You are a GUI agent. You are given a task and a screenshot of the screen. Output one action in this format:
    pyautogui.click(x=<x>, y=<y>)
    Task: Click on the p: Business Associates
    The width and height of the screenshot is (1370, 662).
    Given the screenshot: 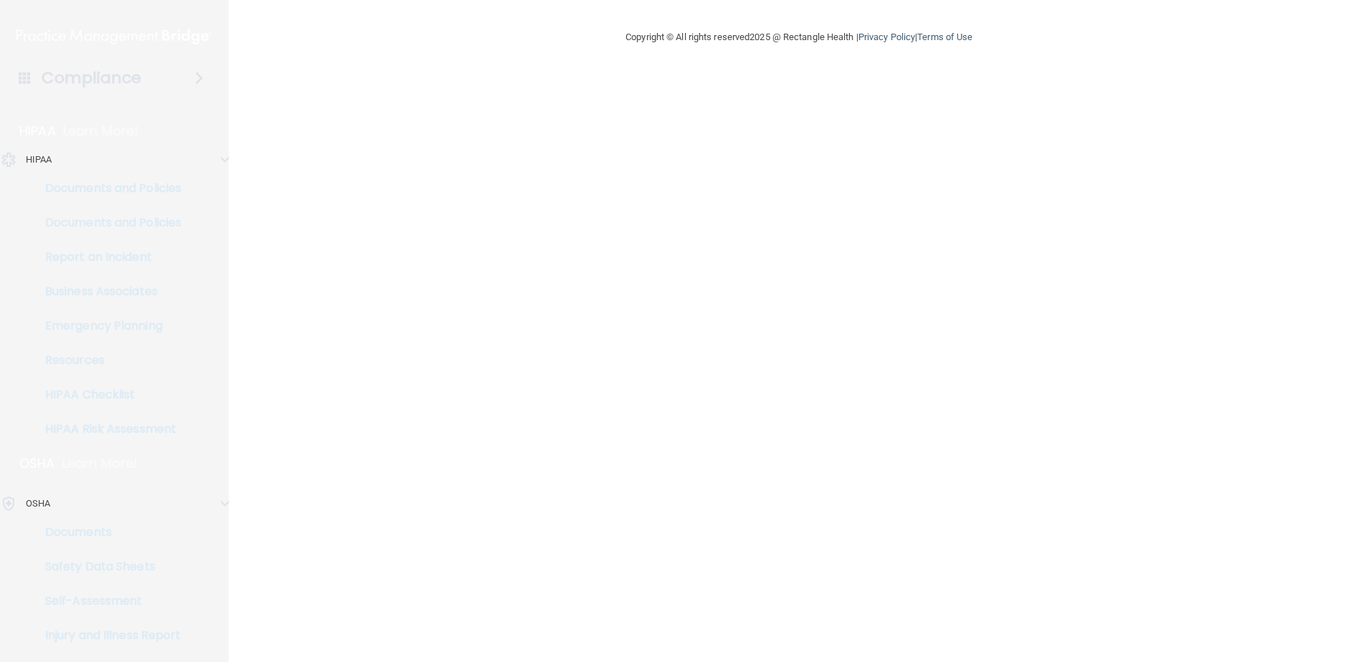 What is the action you would take?
    pyautogui.click(x=107, y=292)
    